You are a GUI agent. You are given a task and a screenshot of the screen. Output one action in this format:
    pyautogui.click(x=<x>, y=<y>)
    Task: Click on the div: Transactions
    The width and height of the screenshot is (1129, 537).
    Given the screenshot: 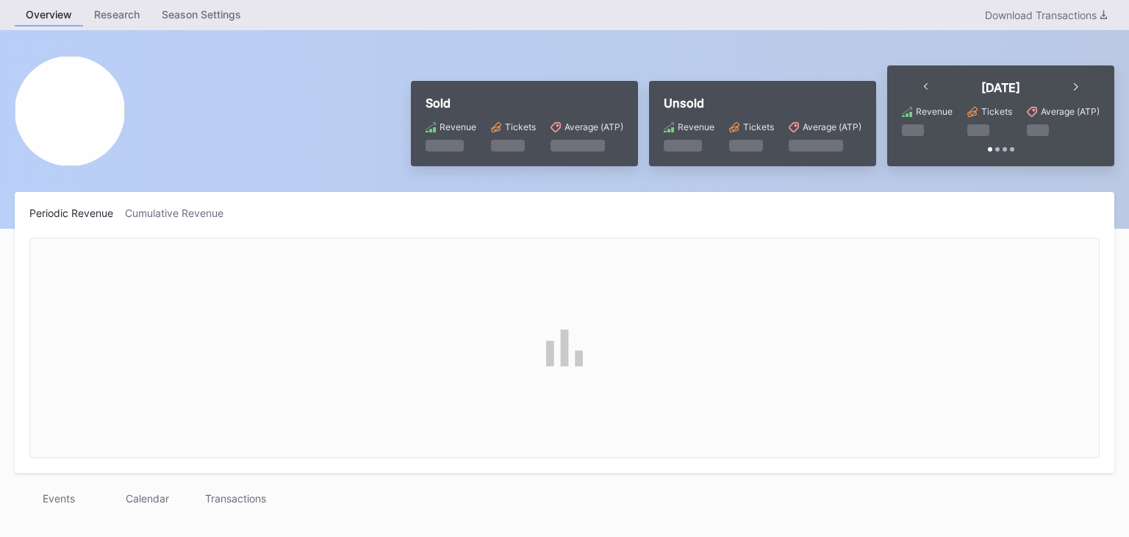 What is the action you would take?
    pyautogui.click(x=235, y=498)
    